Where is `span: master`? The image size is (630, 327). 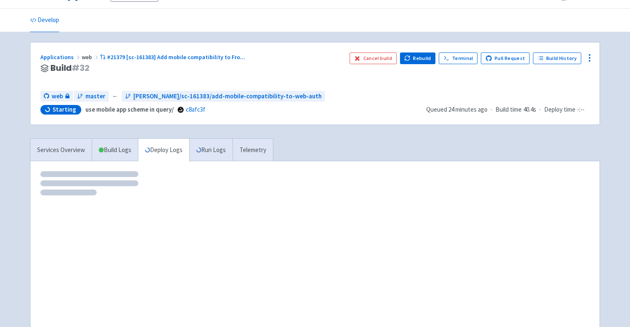
span: master is located at coordinates (95, 96).